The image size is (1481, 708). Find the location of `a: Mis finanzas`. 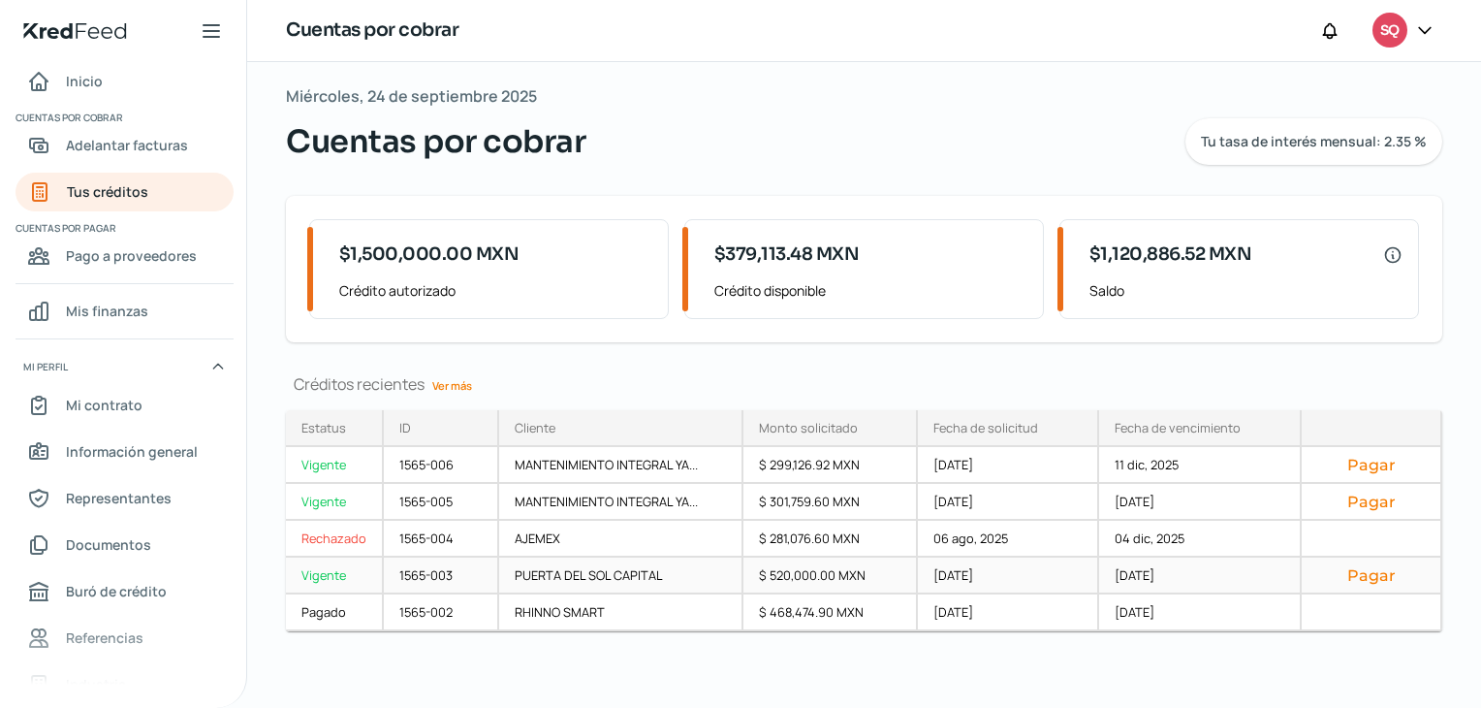

a: Mis finanzas is located at coordinates (124, 311).